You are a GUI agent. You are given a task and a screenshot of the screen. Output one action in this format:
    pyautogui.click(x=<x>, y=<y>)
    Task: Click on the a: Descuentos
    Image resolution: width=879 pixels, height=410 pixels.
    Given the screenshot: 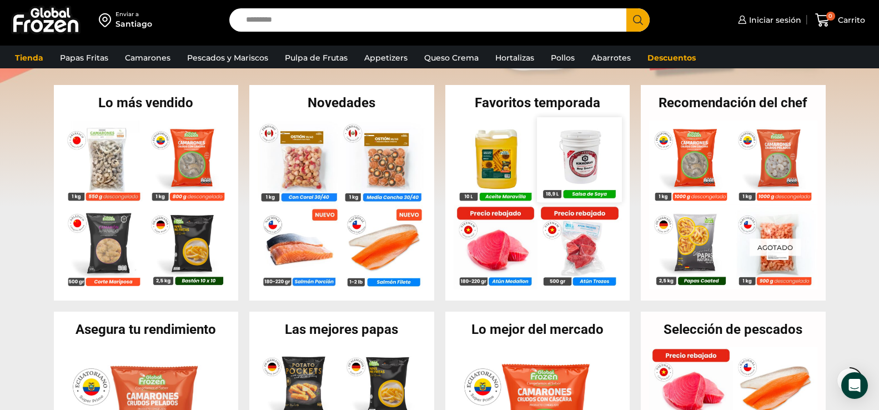 What is the action you would take?
    pyautogui.click(x=671, y=58)
    